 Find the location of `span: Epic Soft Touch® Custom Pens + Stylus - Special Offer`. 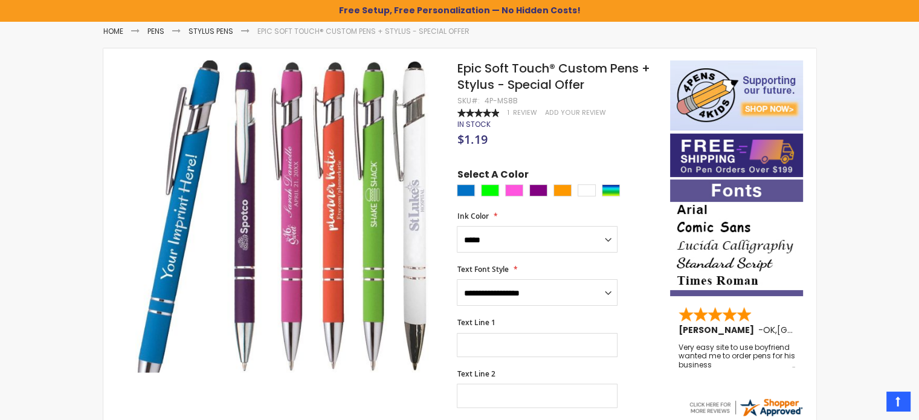

span: Epic Soft Touch® Custom Pens + Stylus - Special Offer is located at coordinates (553, 76).